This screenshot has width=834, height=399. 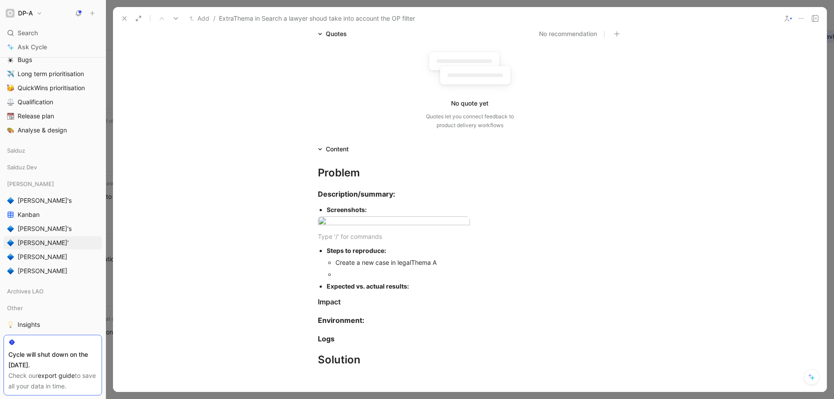 I want to click on span: Kanban, so click(x=29, y=214).